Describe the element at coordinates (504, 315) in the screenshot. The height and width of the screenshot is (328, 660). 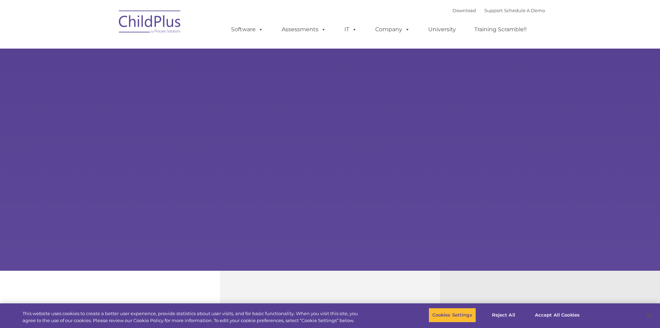
I see `button: Reject All` at that location.